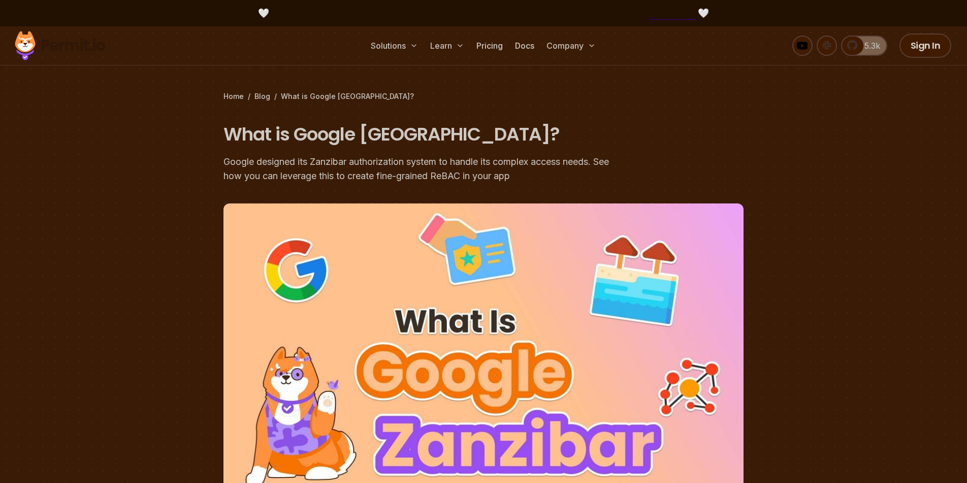 The image size is (967, 483). I want to click on a: Try it here, so click(672, 13).